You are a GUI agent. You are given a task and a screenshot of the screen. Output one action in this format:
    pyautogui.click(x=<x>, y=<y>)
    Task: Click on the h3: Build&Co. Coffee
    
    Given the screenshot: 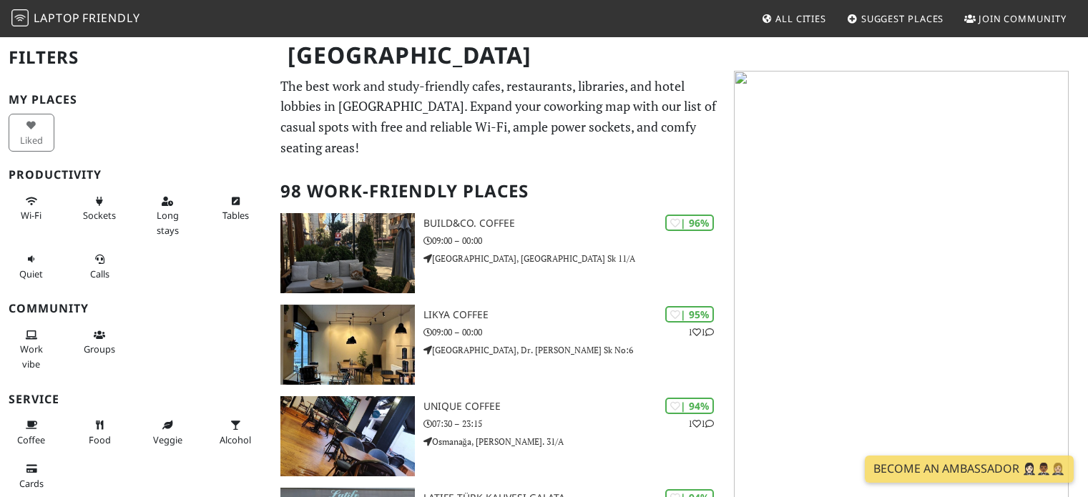 What is the action you would take?
    pyautogui.click(x=575, y=223)
    